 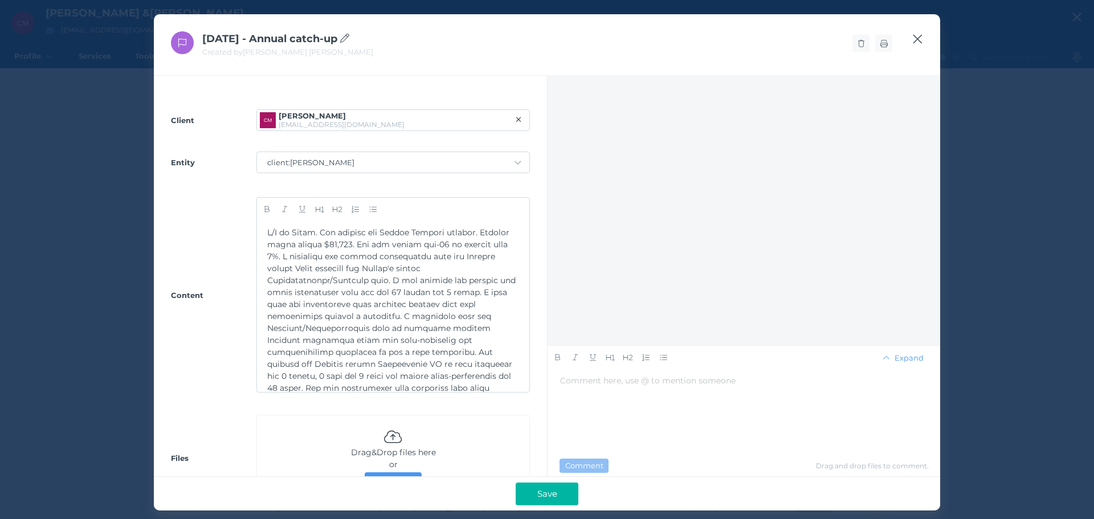 I want to click on label: Client, so click(x=214, y=120).